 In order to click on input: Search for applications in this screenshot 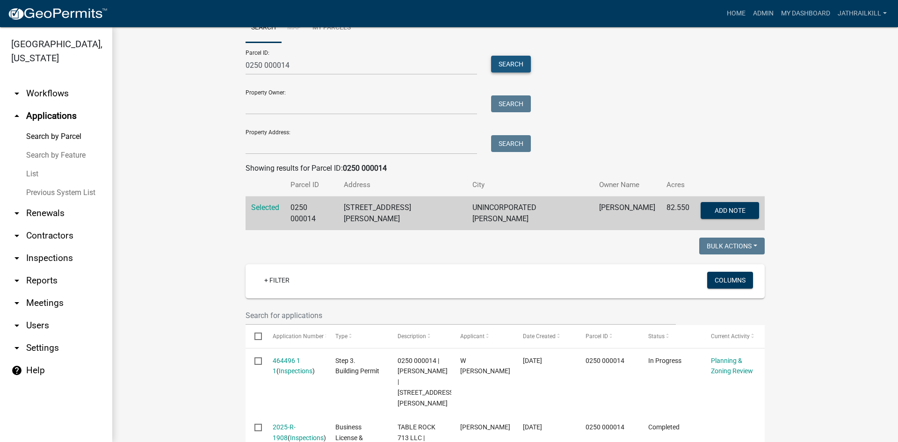, I will do `click(461, 315)`.